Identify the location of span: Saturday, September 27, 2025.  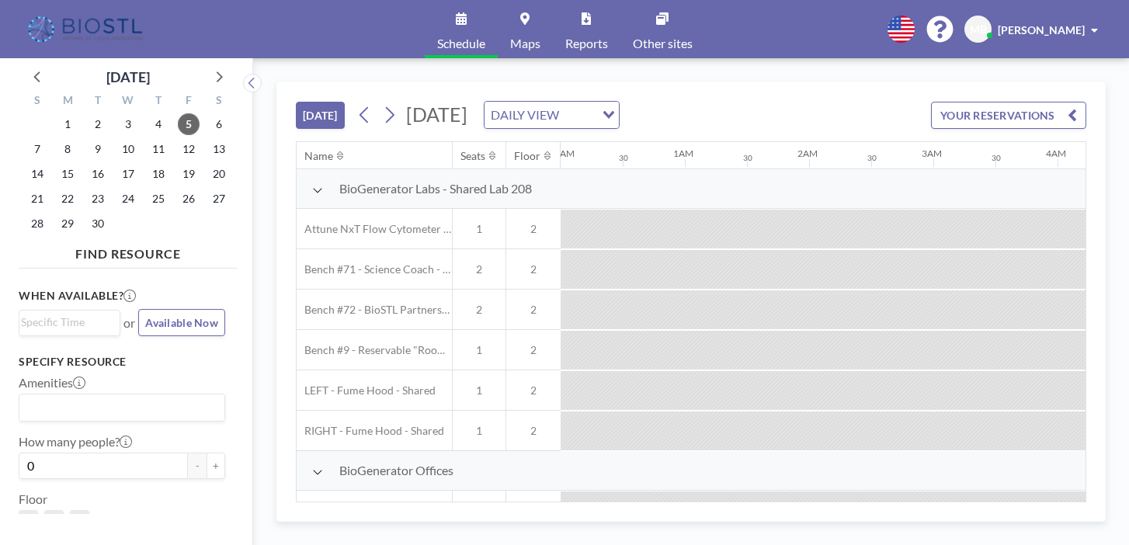
(219, 199).